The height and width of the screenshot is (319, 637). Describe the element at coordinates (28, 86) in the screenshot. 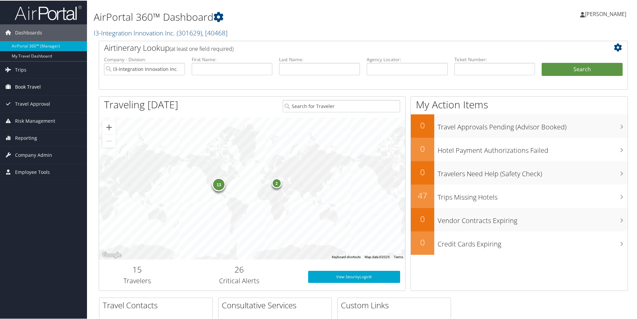

I see `span: Book Travel` at that location.